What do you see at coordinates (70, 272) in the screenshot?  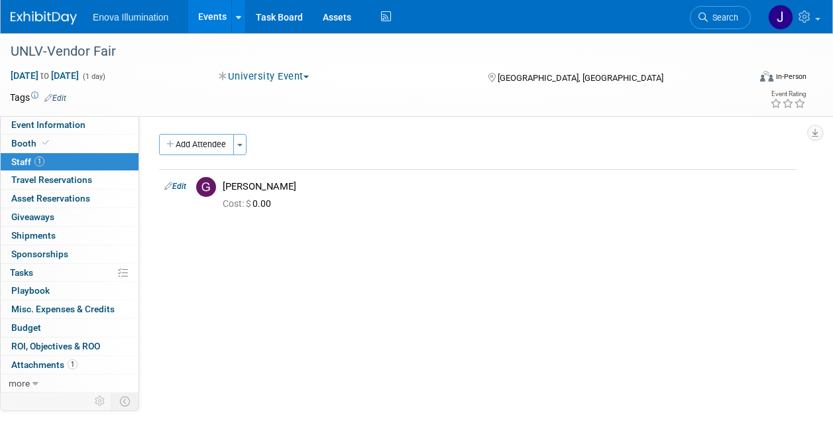 I see `a: Tasks` at bounding box center [70, 272].